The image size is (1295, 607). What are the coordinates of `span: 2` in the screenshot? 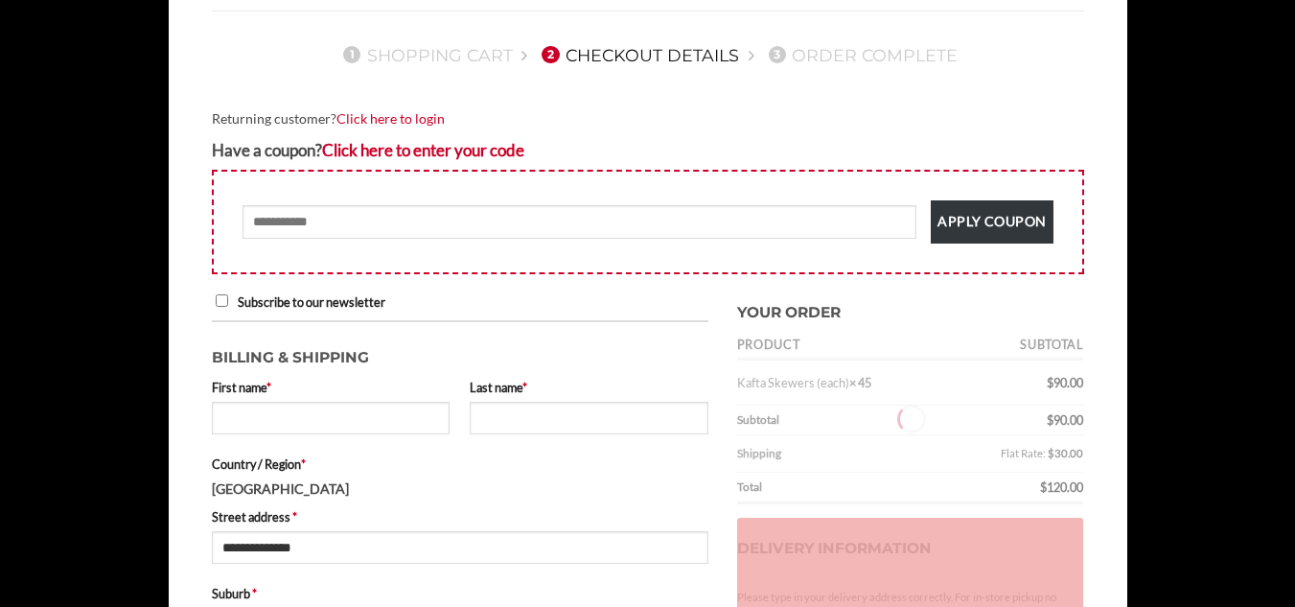 It's located at (550, 55).